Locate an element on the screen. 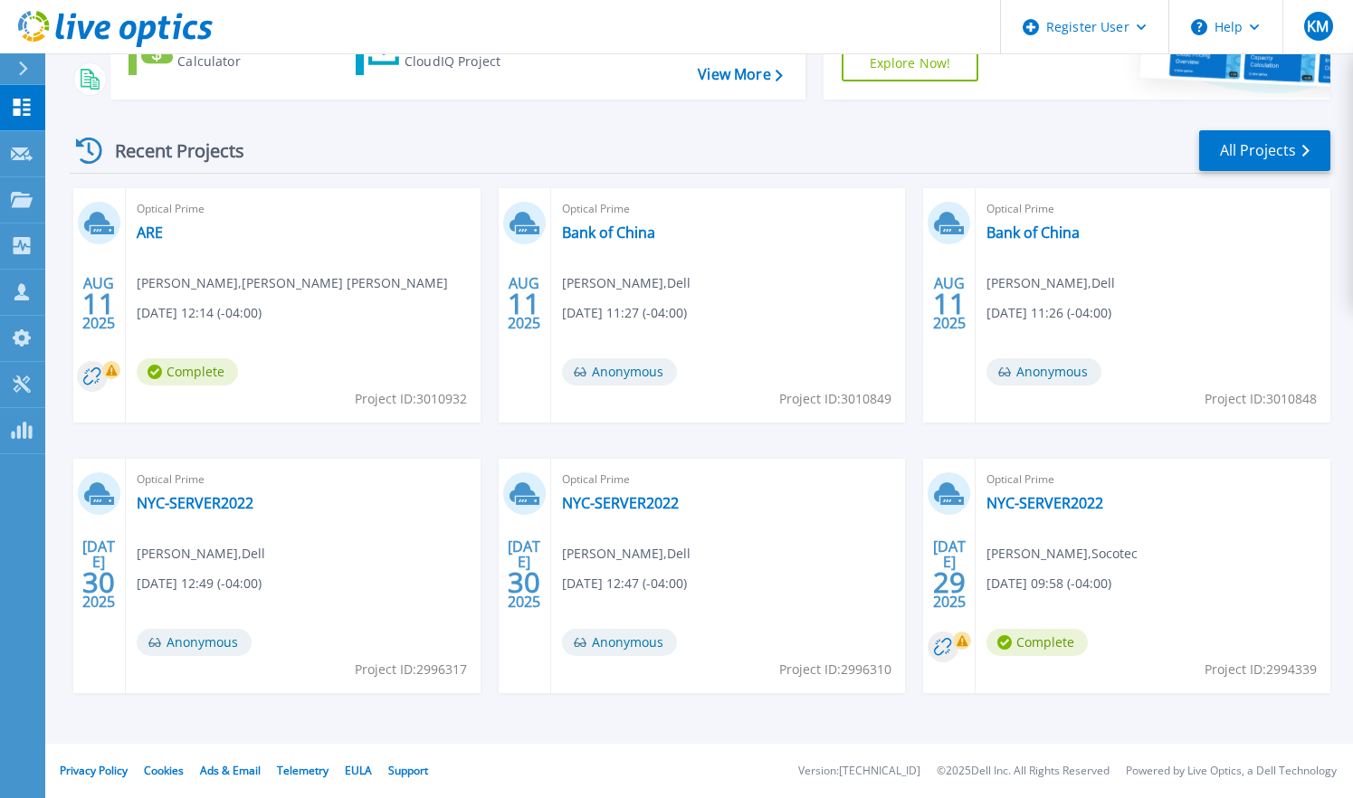 This screenshot has height=798, width=1353. span: Project ID: 3010932 is located at coordinates (411, 399).